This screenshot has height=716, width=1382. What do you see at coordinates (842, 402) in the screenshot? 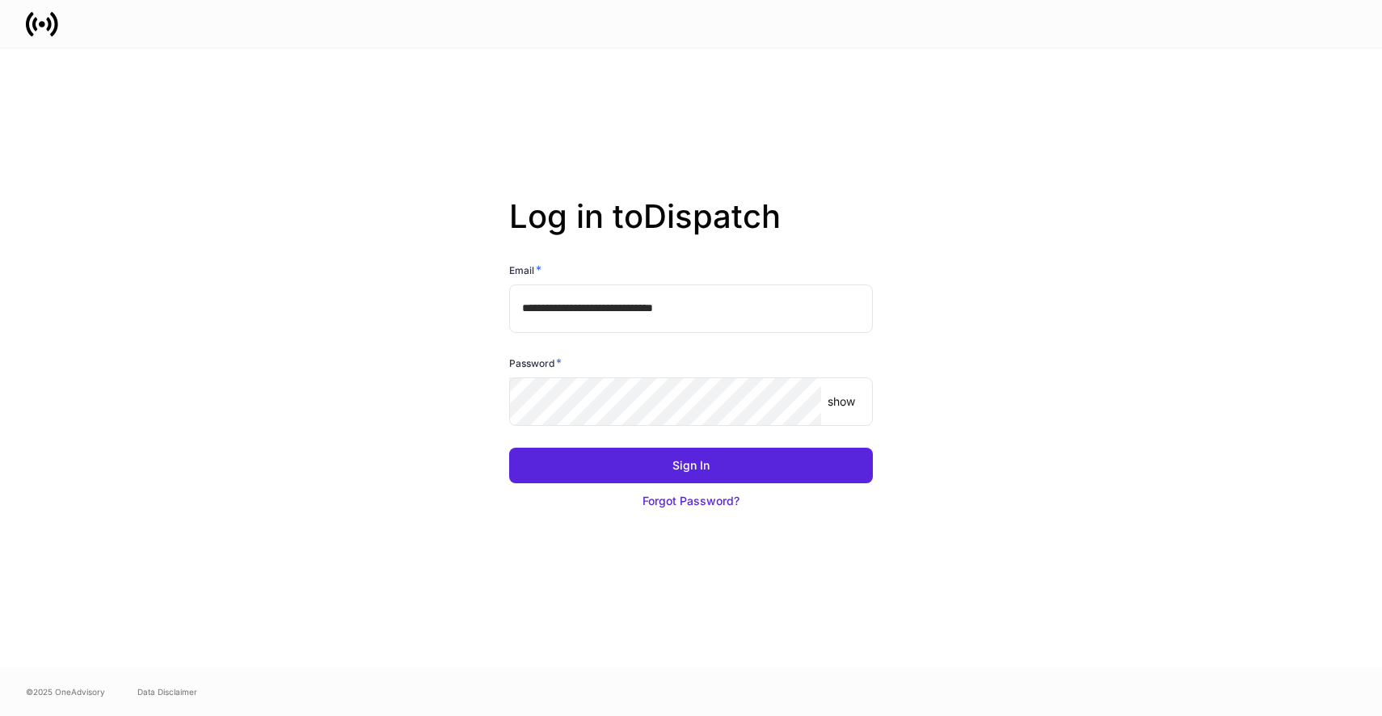
I see `p: show` at bounding box center [842, 402].